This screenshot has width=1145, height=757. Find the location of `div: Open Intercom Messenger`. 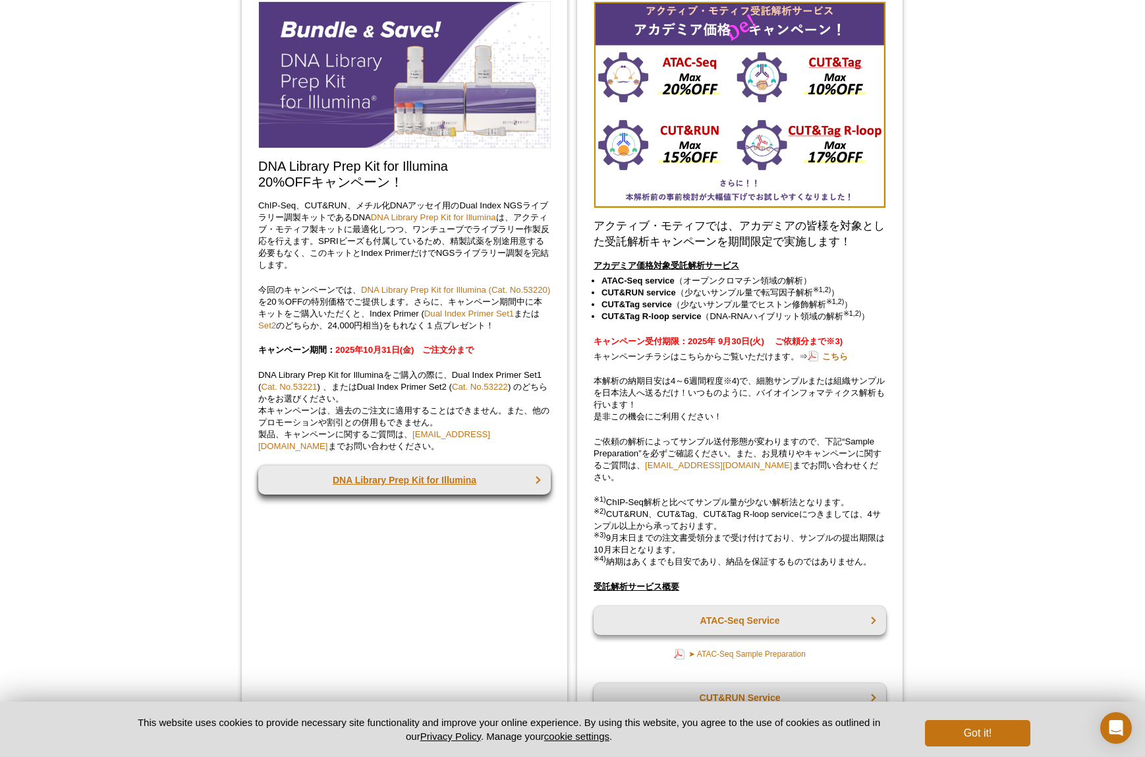

div: Open Intercom Messenger is located at coordinates (1116, 728).